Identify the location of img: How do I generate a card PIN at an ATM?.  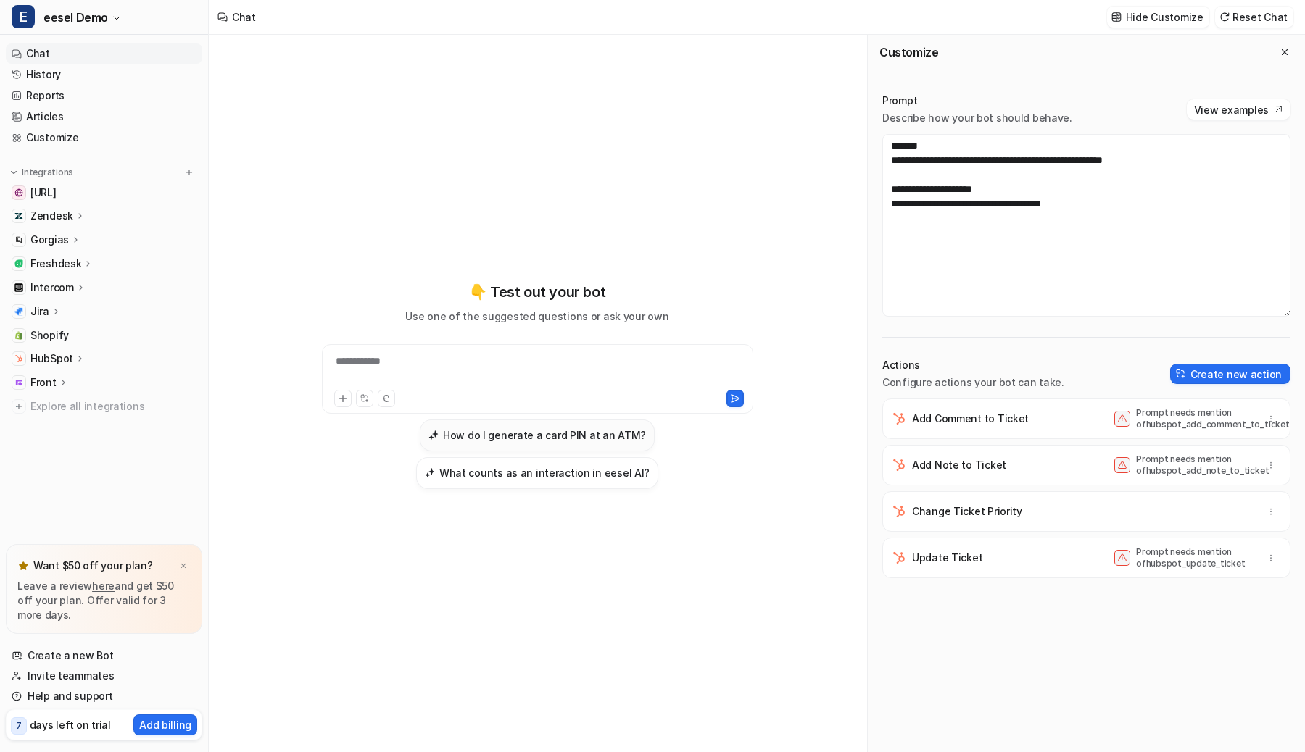
(433, 435).